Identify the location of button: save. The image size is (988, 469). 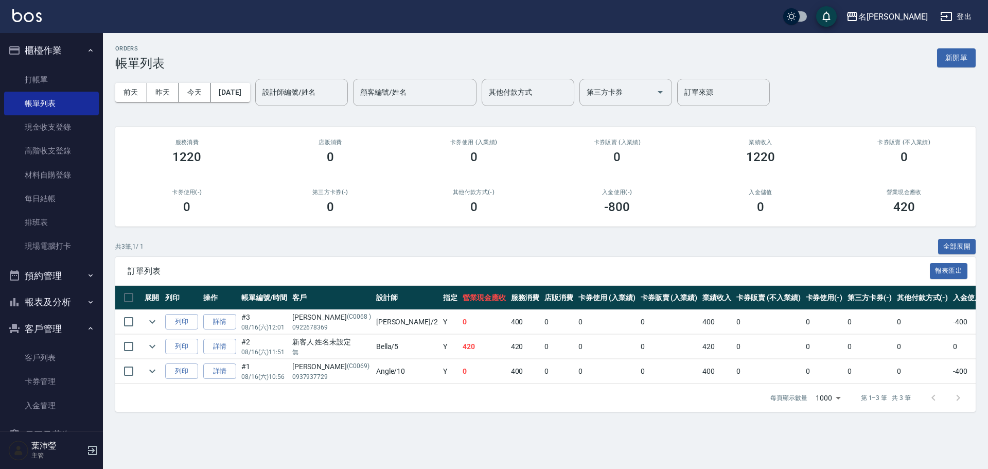
(827, 16).